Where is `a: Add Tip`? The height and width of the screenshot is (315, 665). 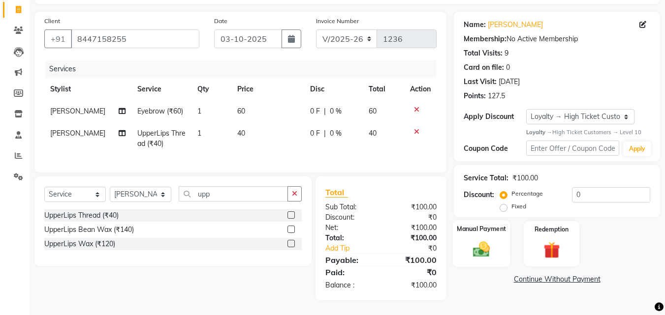 a: Add Tip is located at coordinates (354, 248).